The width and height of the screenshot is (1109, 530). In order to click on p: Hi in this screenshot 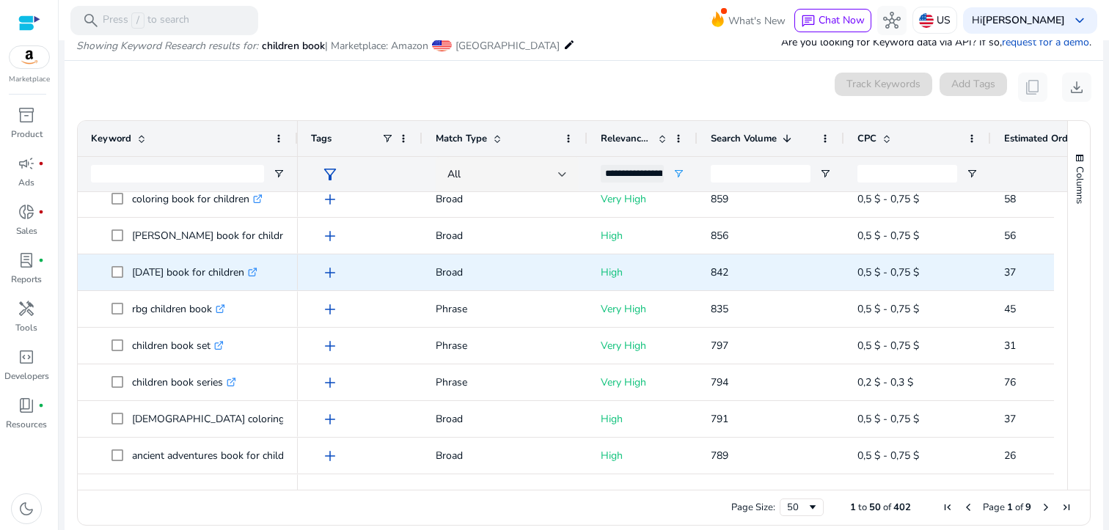, I will do `click(1018, 21)`.